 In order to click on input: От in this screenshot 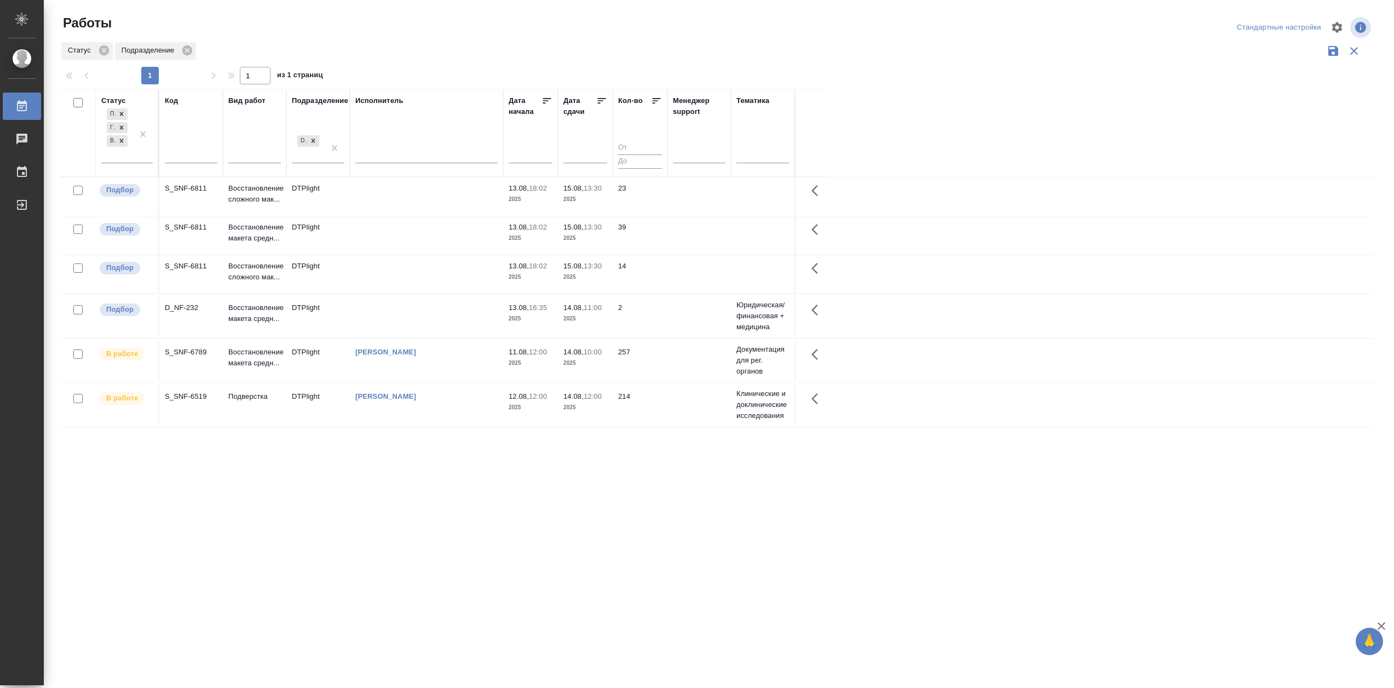, I will do `click(640, 148)`.